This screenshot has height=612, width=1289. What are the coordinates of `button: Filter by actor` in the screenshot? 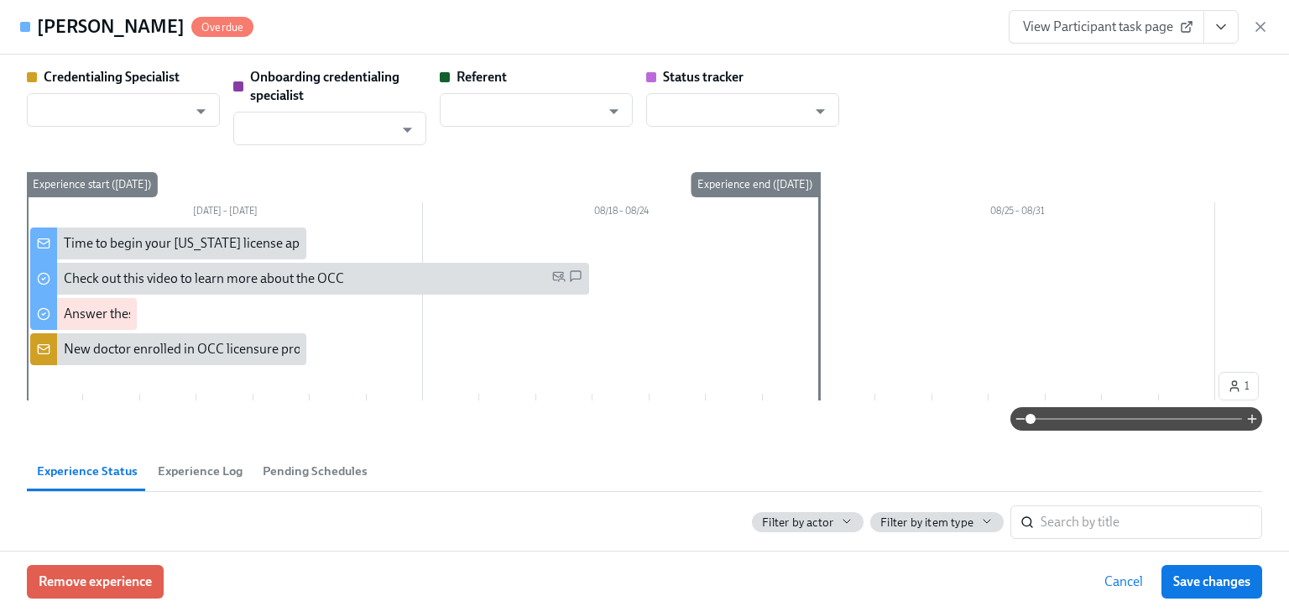 It's located at (807, 522).